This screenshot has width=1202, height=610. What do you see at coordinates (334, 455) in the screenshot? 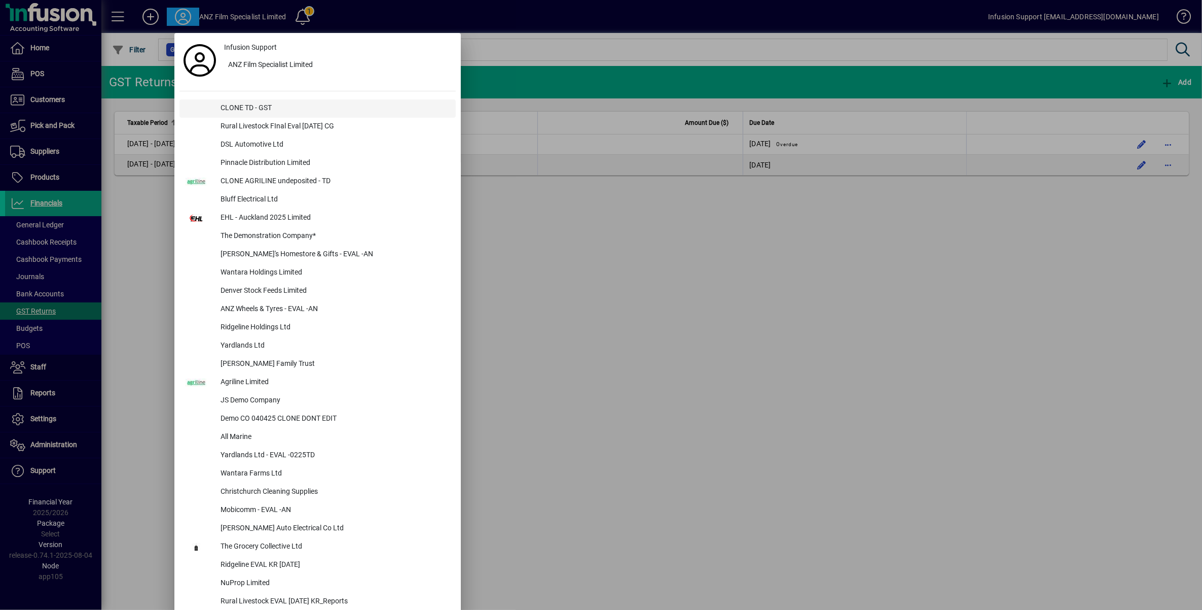
I see `div: Yardlands Ltd - EVAL -0225TD` at bounding box center [334, 455].